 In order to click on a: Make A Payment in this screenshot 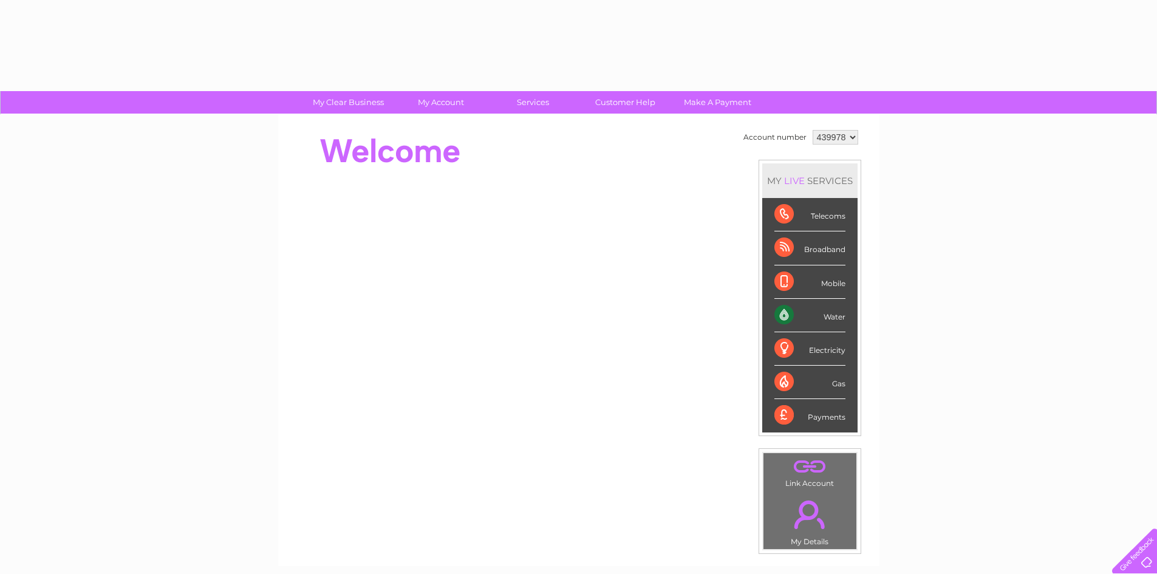, I will do `click(717, 102)`.